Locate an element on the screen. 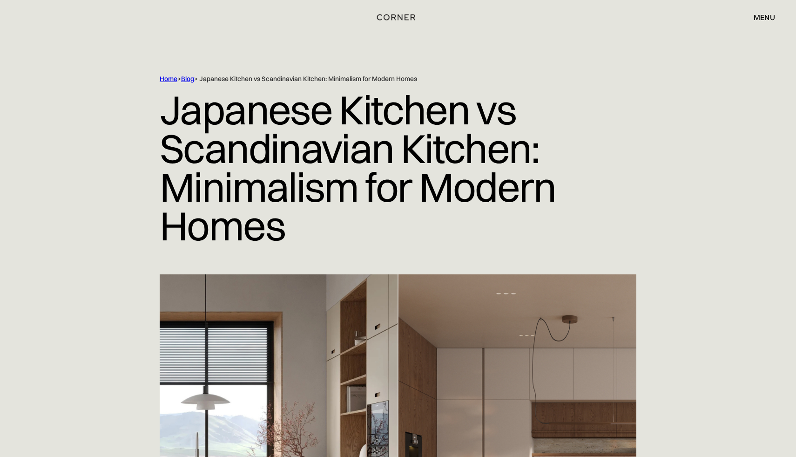 The width and height of the screenshot is (796, 457). a: home is located at coordinates (397, 17).